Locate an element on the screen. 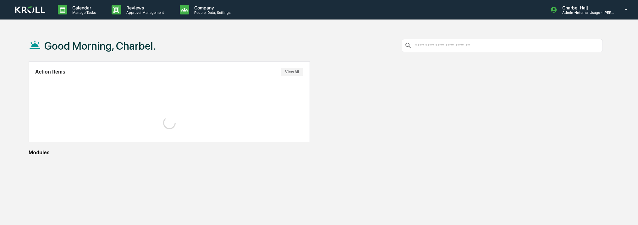 The width and height of the screenshot is (638, 225). button: View All is located at coordinates (292, 72).